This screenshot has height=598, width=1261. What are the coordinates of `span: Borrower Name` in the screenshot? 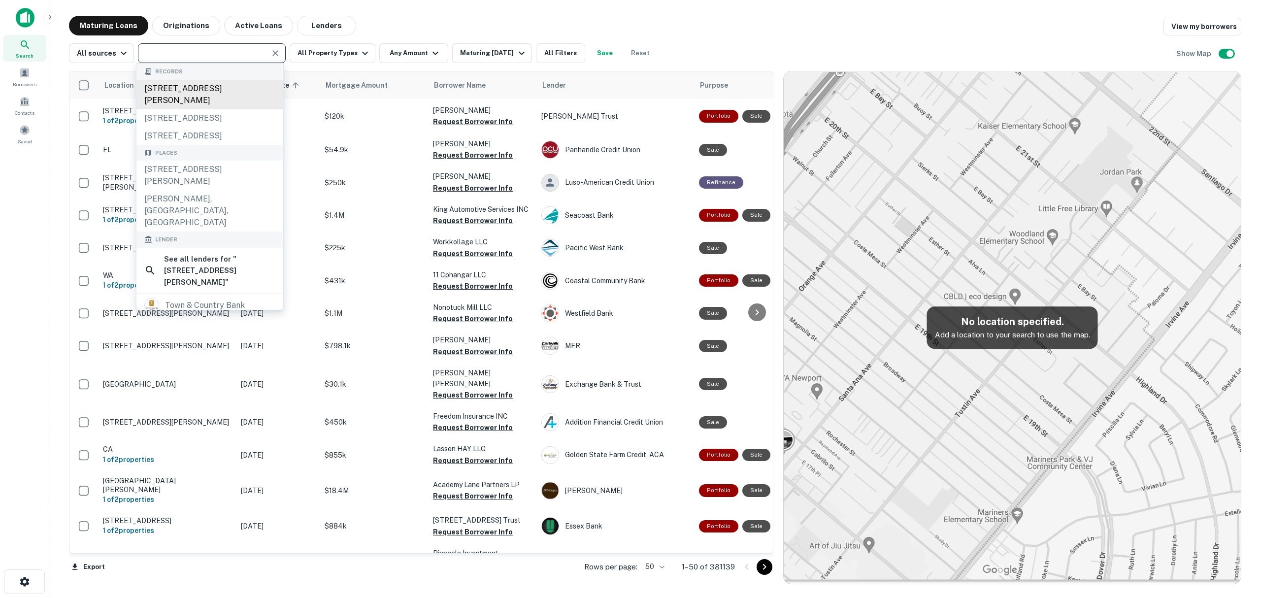 It's located at (460, 85).